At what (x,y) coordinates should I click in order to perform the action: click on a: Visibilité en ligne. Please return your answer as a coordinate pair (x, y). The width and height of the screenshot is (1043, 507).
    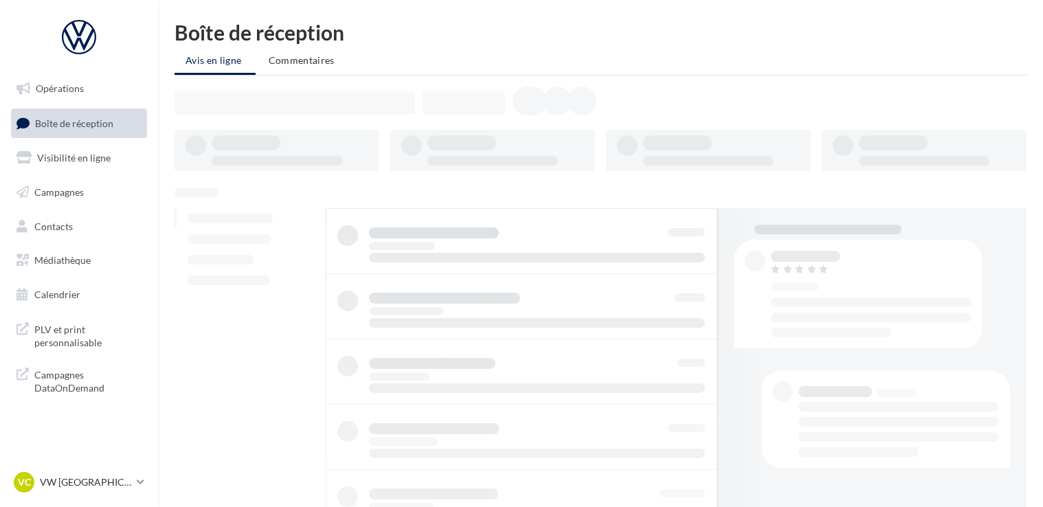
    Looking at the image, I should click on (79, 158).